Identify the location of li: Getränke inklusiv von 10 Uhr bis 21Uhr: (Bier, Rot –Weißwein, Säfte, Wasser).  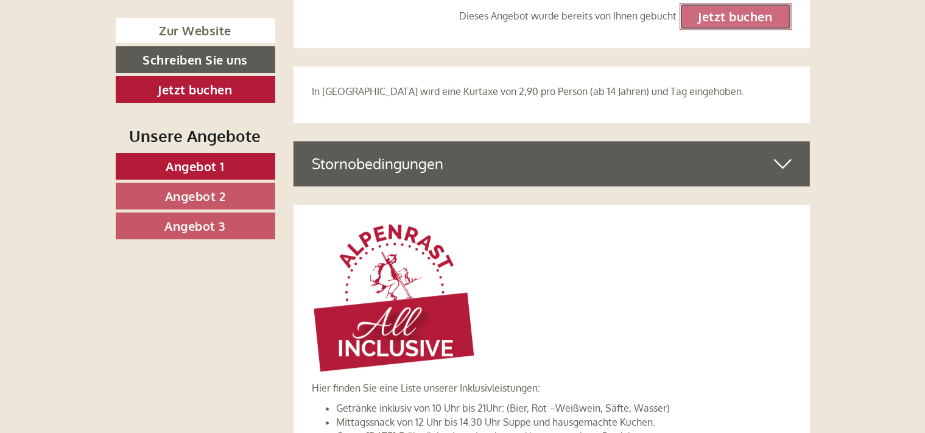
(564, 408).